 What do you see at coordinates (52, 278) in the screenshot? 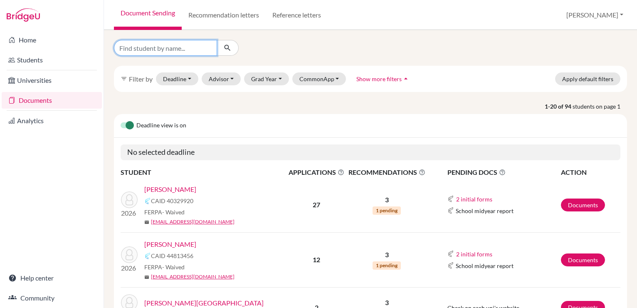
I see `a: Help center` at bounding box center [52, 278].